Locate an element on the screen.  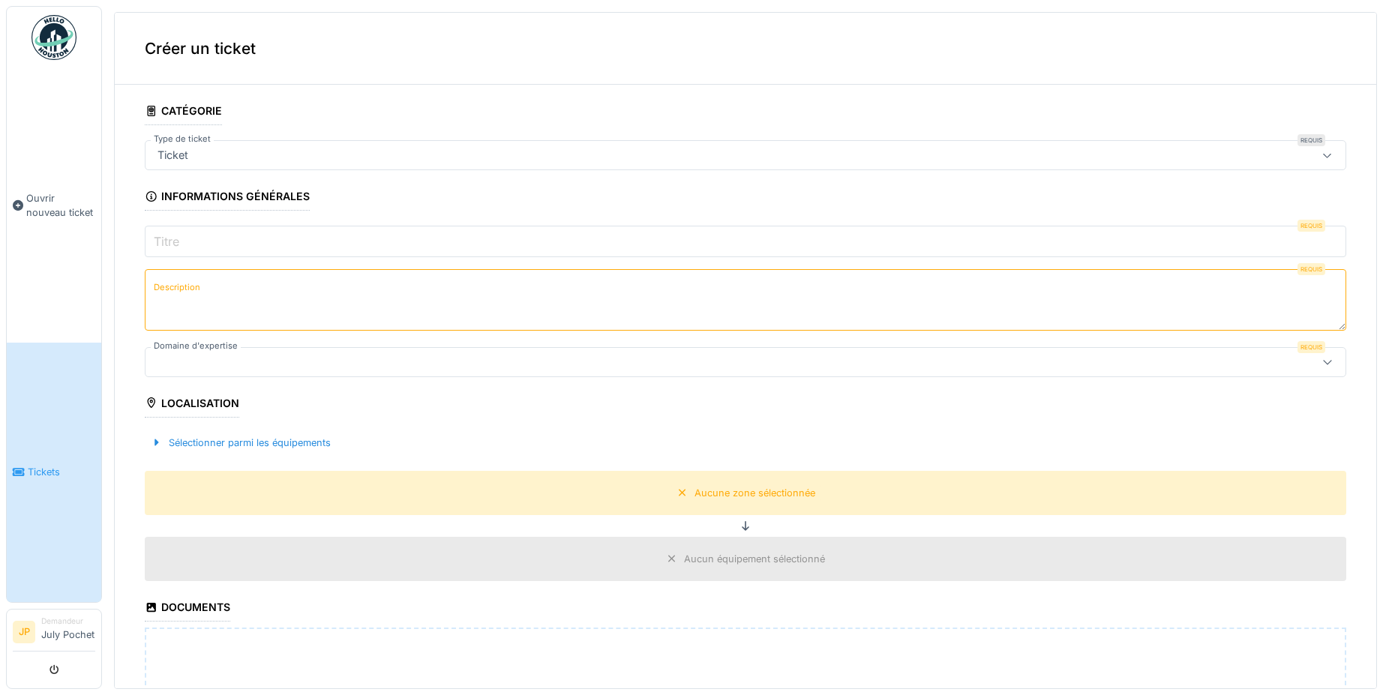
span: Tickets is located at coordinates (61, 472).